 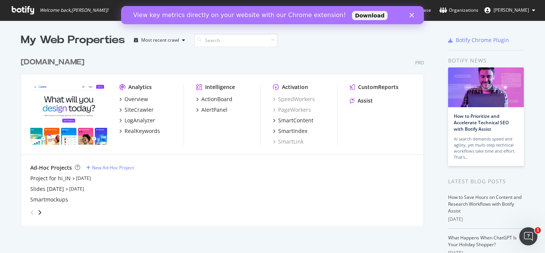 I want to click on span: Nina N, so click(x=511, y=10).